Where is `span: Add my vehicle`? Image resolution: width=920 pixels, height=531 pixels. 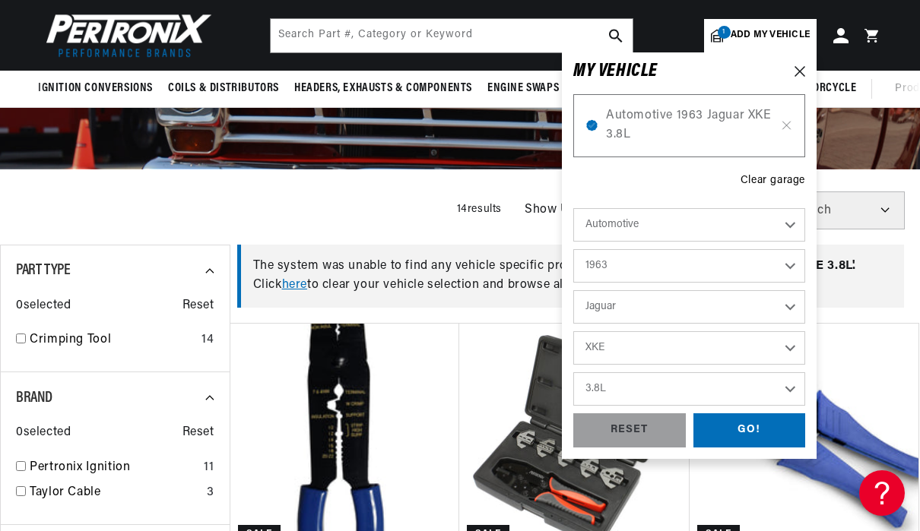
span: Add my vehicle is located at coordinates (770, 35).